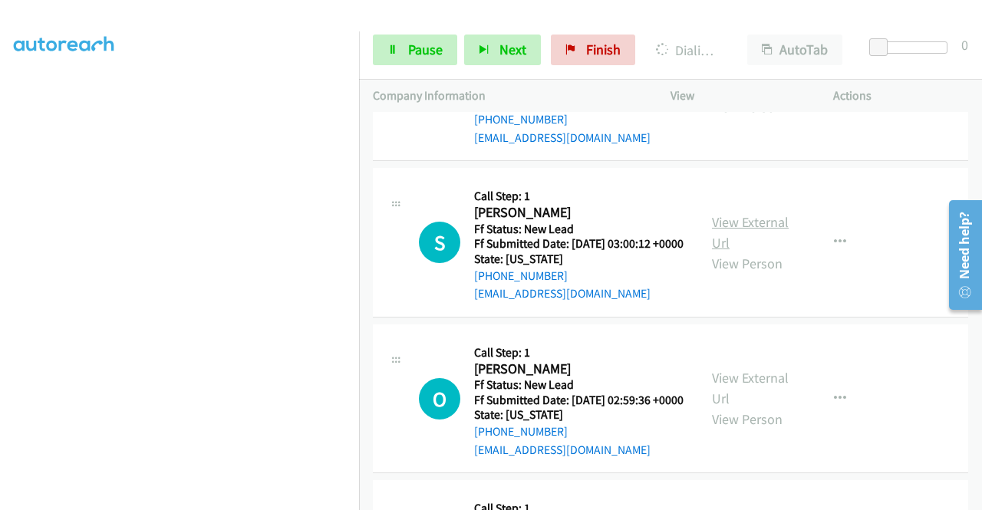 This screenshot has width=982, height=510. I want to click on h1: S, so click(440, 243).